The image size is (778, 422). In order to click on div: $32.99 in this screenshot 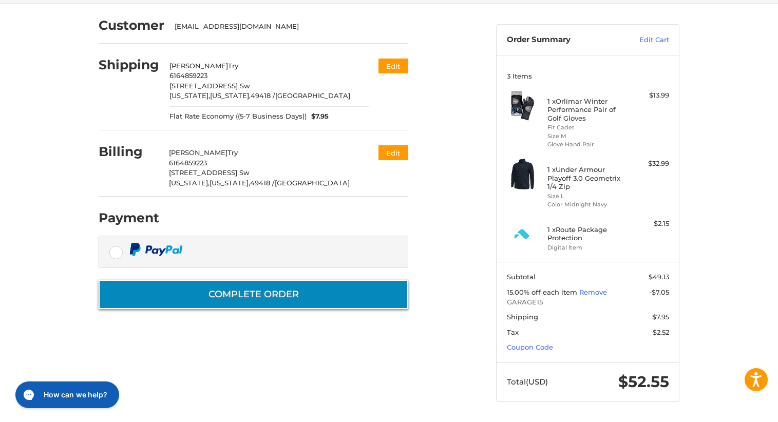, I will do `click(649, 164)`.